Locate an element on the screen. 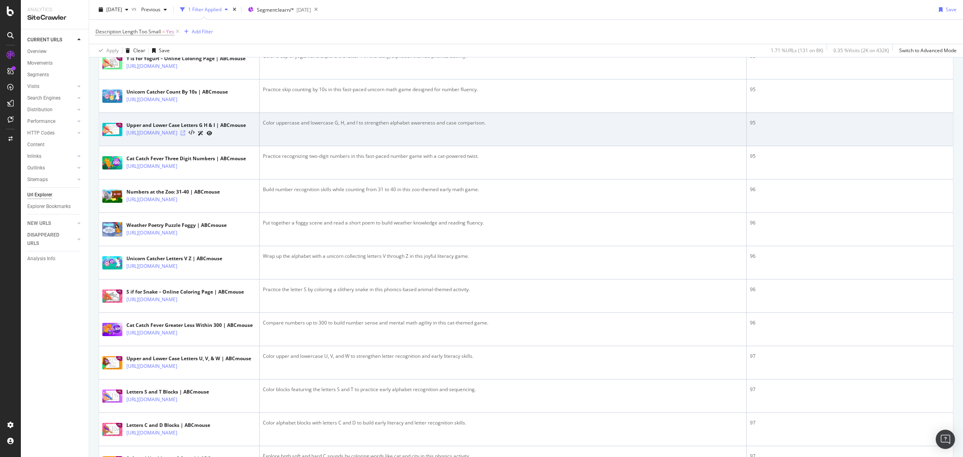 The width and height of the screenshot is (963, 457). button: Clear is located at coordinates (134, 51).